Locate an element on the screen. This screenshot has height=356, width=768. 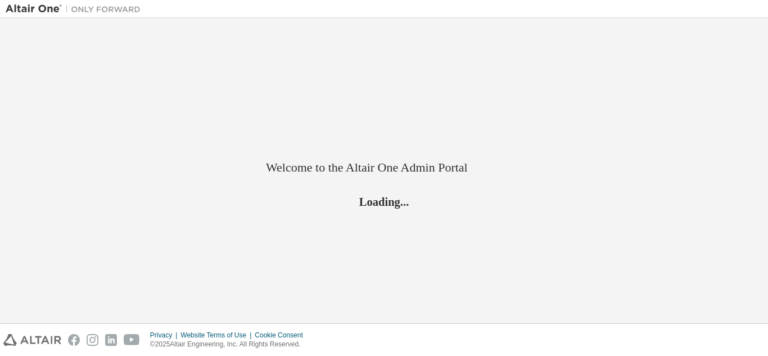
h2: Loading... is located at coordinates (384, 201).